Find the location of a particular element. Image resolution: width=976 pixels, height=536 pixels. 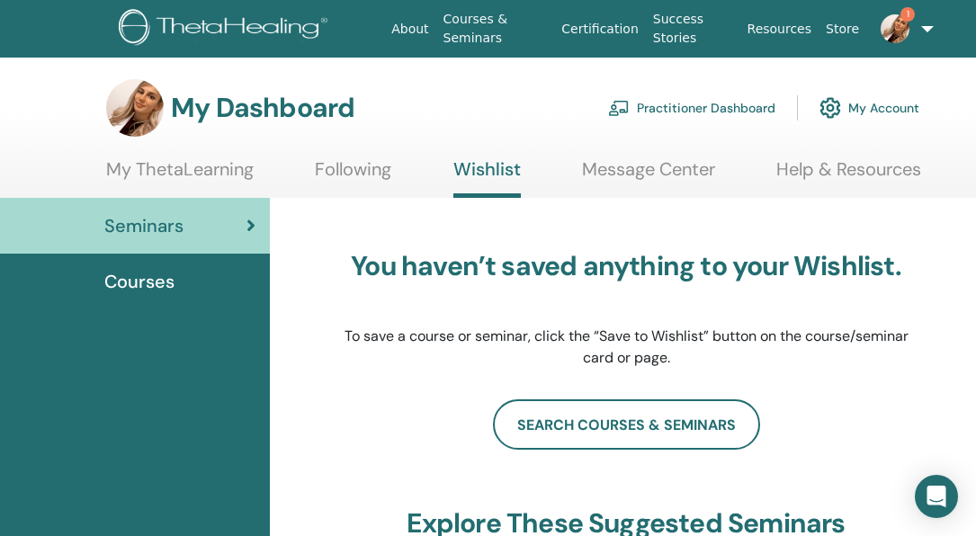

h3: You haven’t saved anything to your Wishlist. is located at coordinates (626, 266).